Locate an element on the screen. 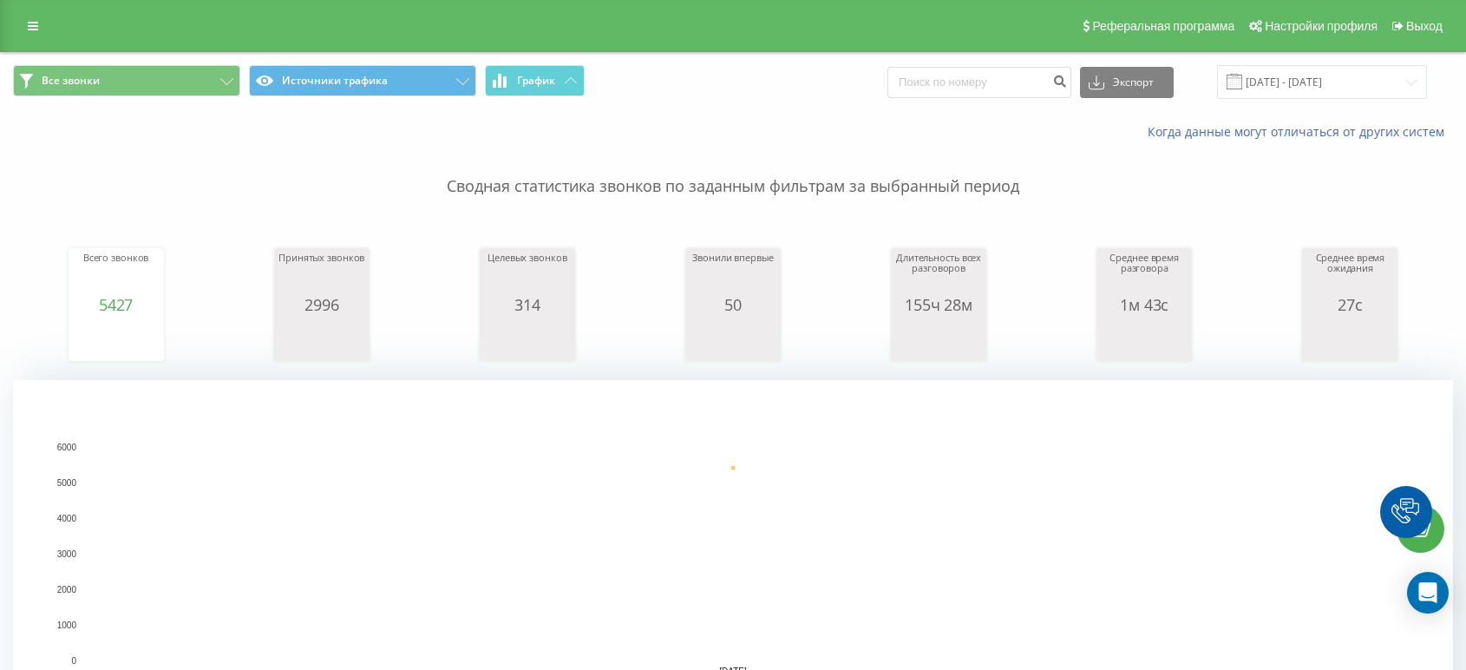 Image resolution: width=1466 pixels, height=670 pixels. div: 314 is located at coordinates (527, 304).